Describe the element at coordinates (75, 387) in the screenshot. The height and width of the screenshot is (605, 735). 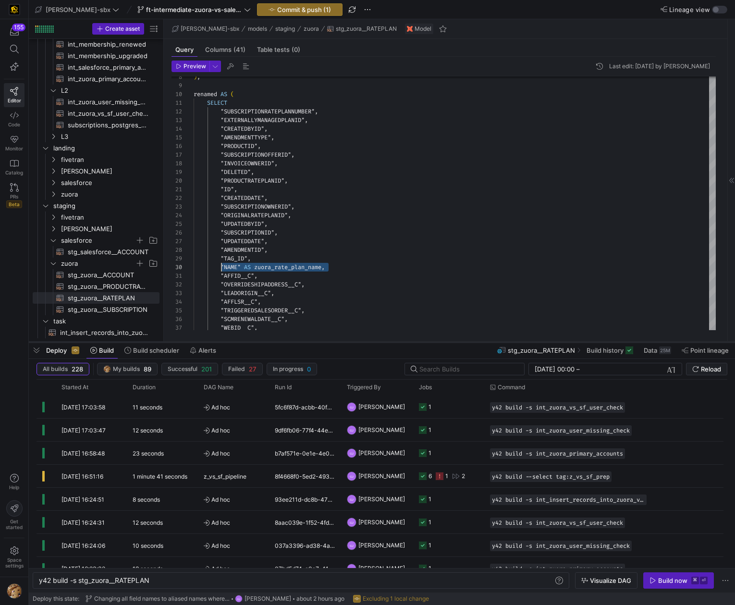
I see `span: Started At` at that location.